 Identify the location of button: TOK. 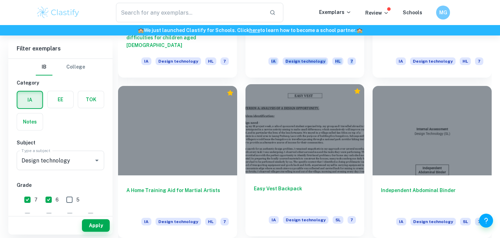
(91, 99).